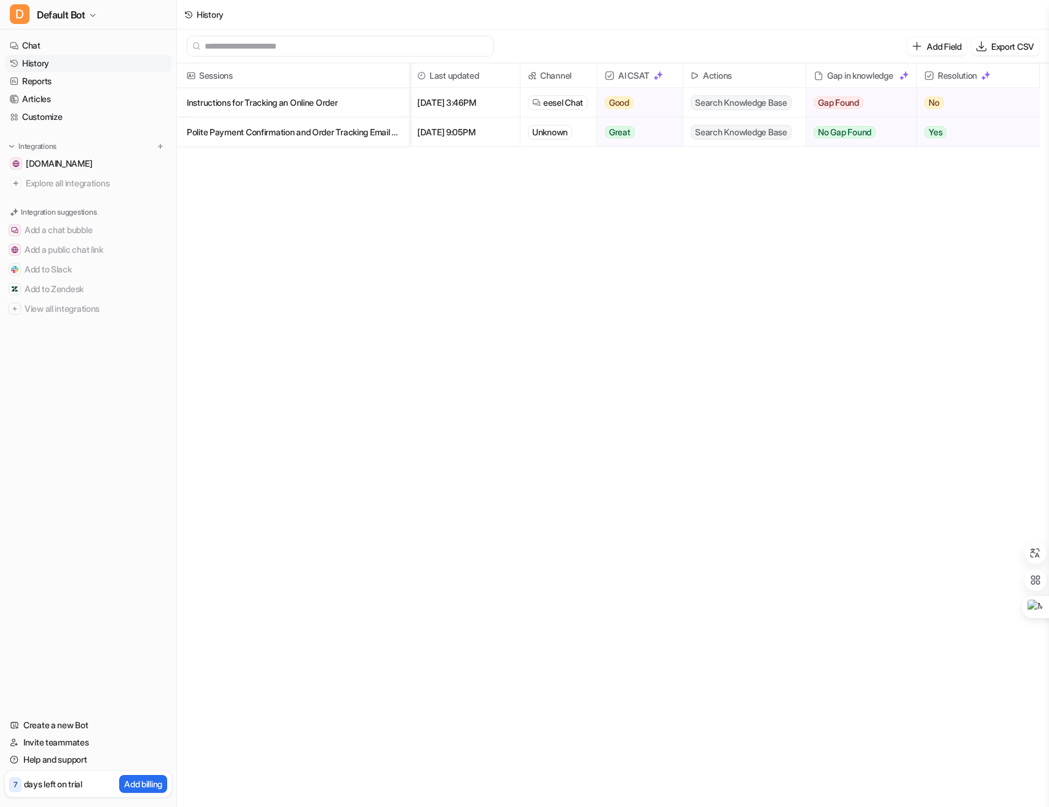 This screenshot has width=1049, height=807. Describe the element at coordinates (88, 309) in the screenshot. I see `button: View all integrationsView all integrations` at that location.